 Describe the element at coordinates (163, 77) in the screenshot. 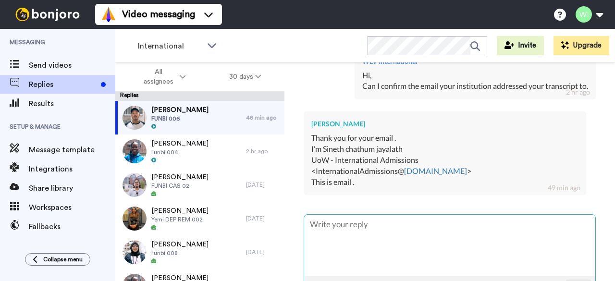

I see `button: All assignees` at that location.